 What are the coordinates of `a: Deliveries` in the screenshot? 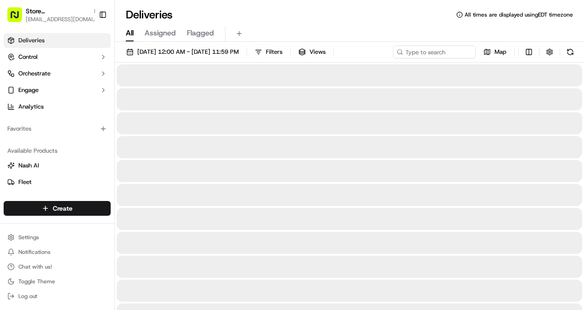 It's located at (57, 40).